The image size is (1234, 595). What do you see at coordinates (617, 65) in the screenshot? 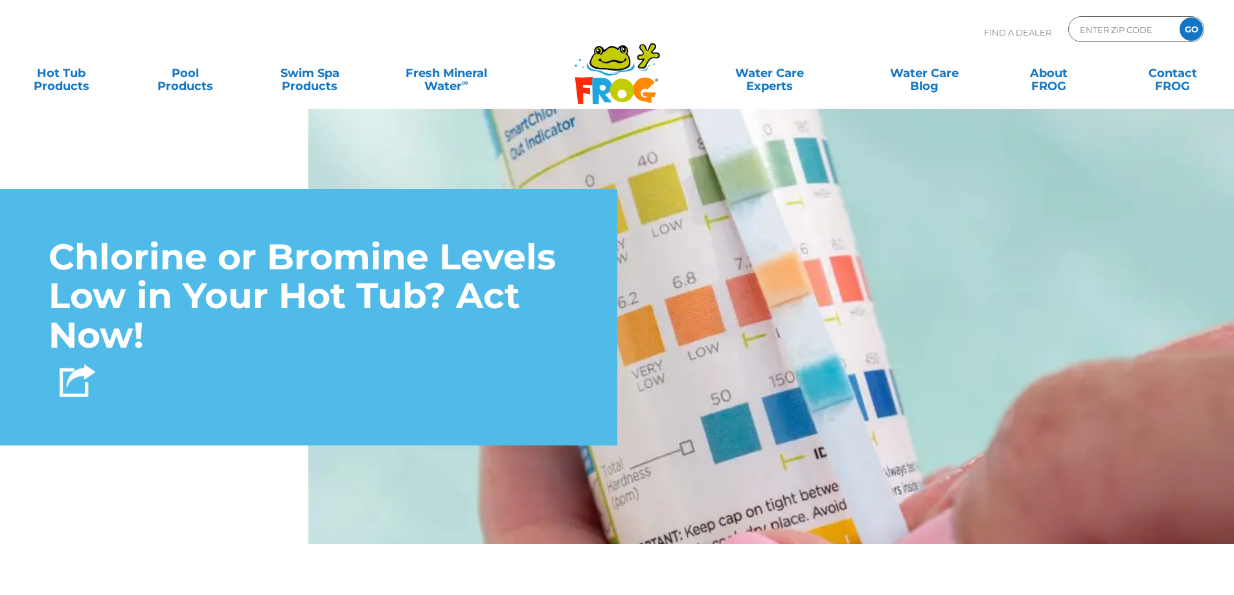
I see `img: Frog Products Logo` at bounding box center [617, 65].